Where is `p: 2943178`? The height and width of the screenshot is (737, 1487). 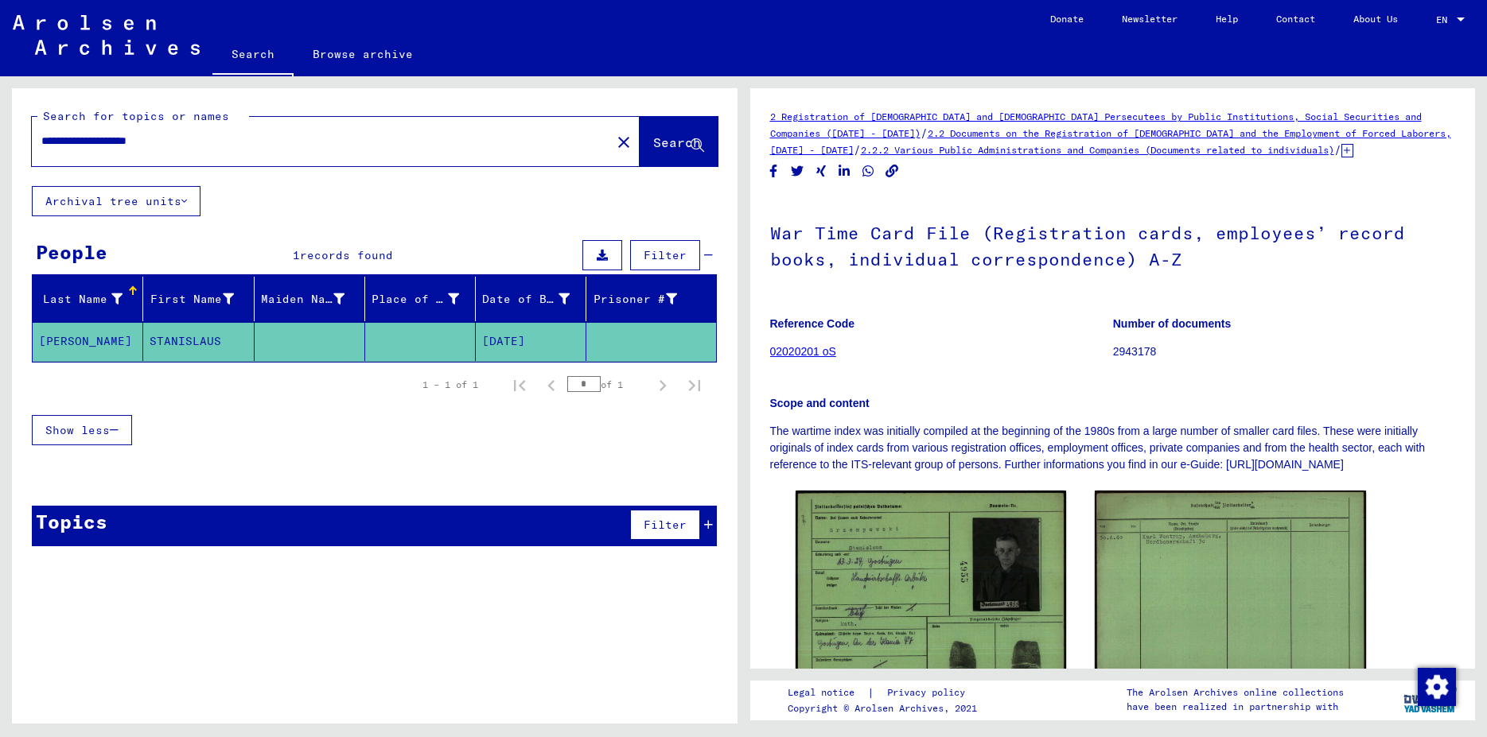 p: 2943178 is located at coordinates (1284, 352).